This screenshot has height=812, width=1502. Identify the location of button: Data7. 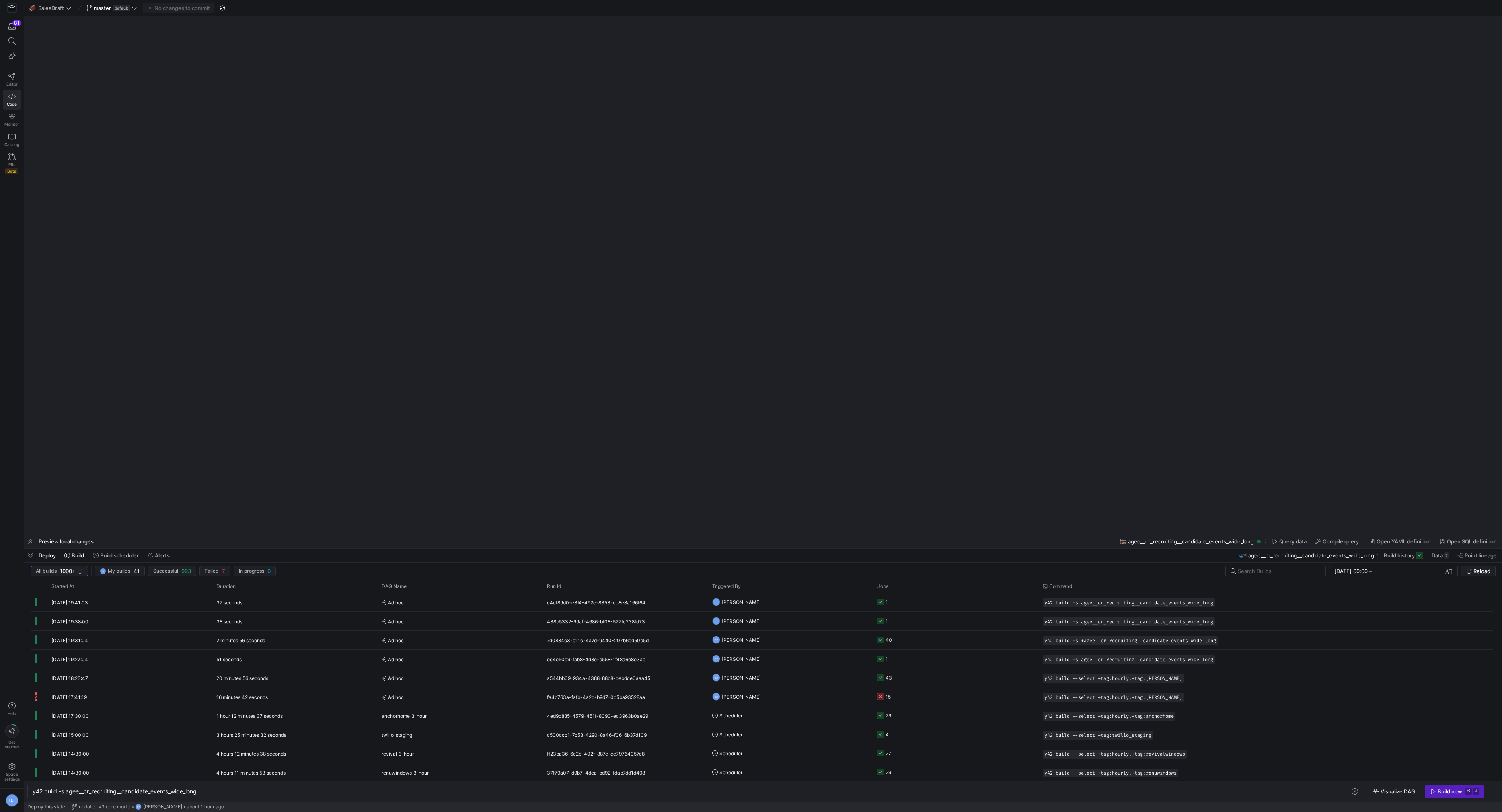
(1440, 555).